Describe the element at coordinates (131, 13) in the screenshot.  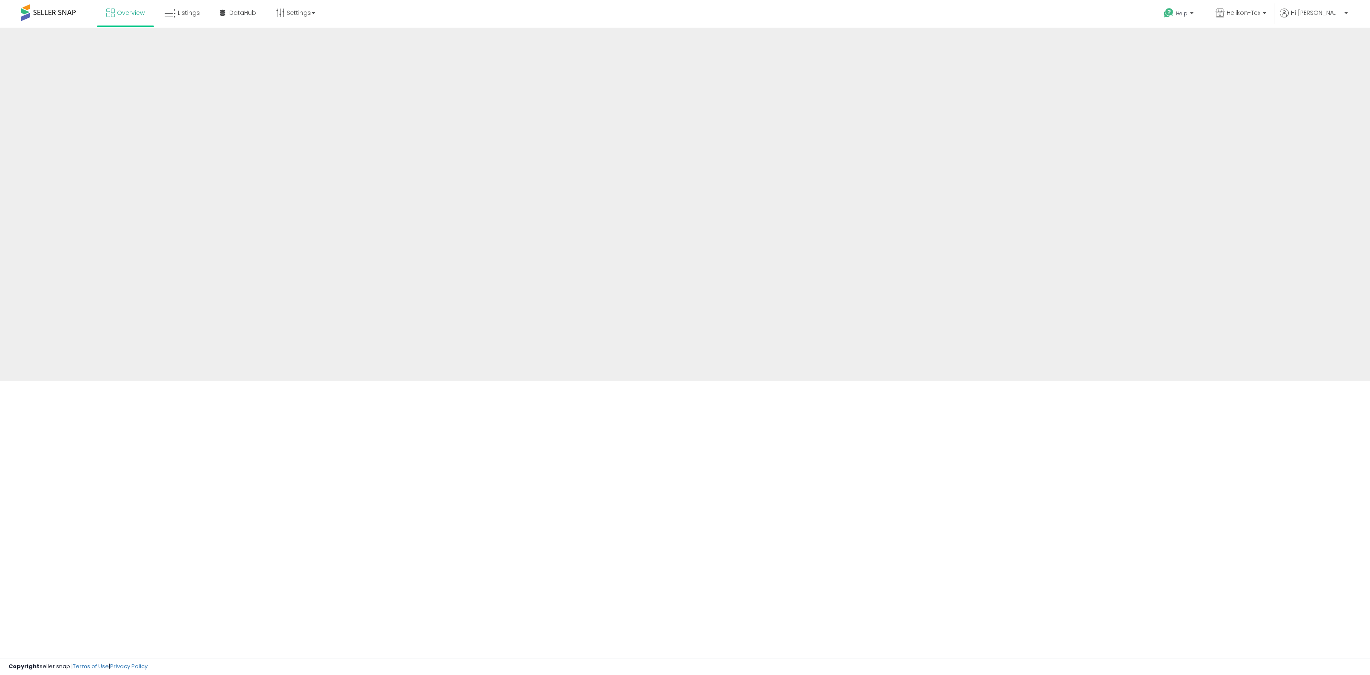
I see `span: Overview` at that location.